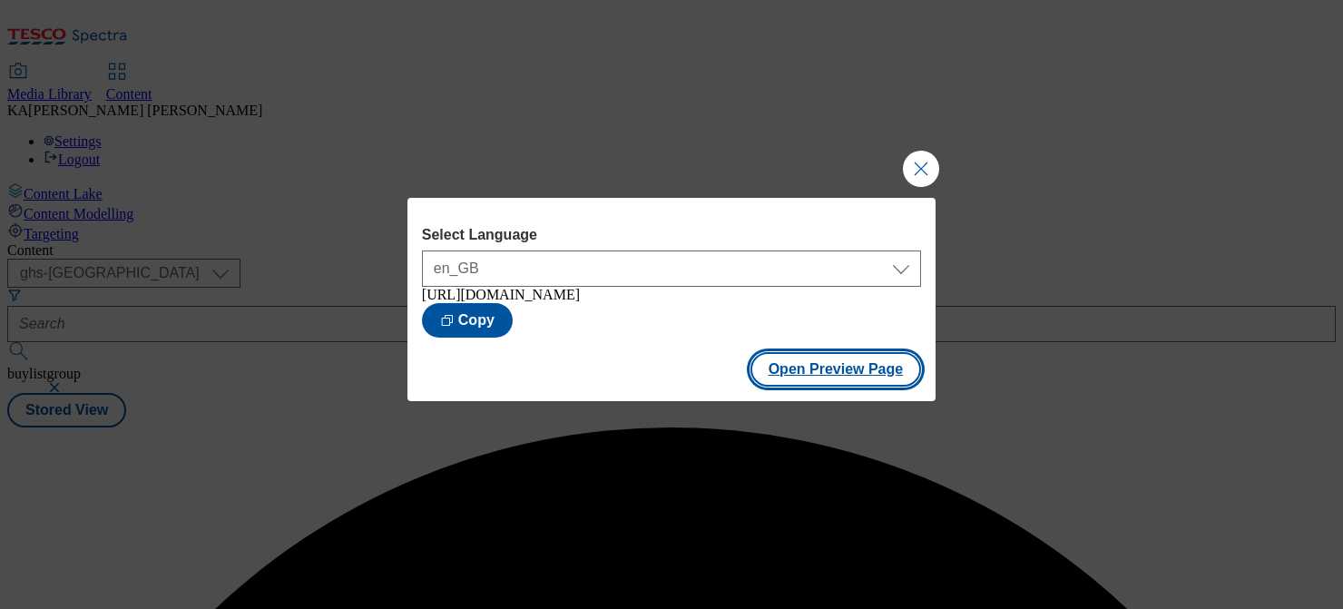  What do you see at coordinates (671, 235) in the screenshot?
I see `label: Select Language` at bounding box center [671, 235].